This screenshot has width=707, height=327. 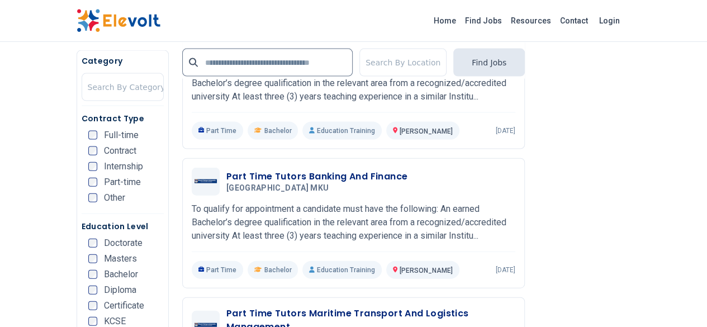 What do you see at coordinates (122, 182) in the screenshot?
I see `span: Part-time` at bounding box center [122, 182].